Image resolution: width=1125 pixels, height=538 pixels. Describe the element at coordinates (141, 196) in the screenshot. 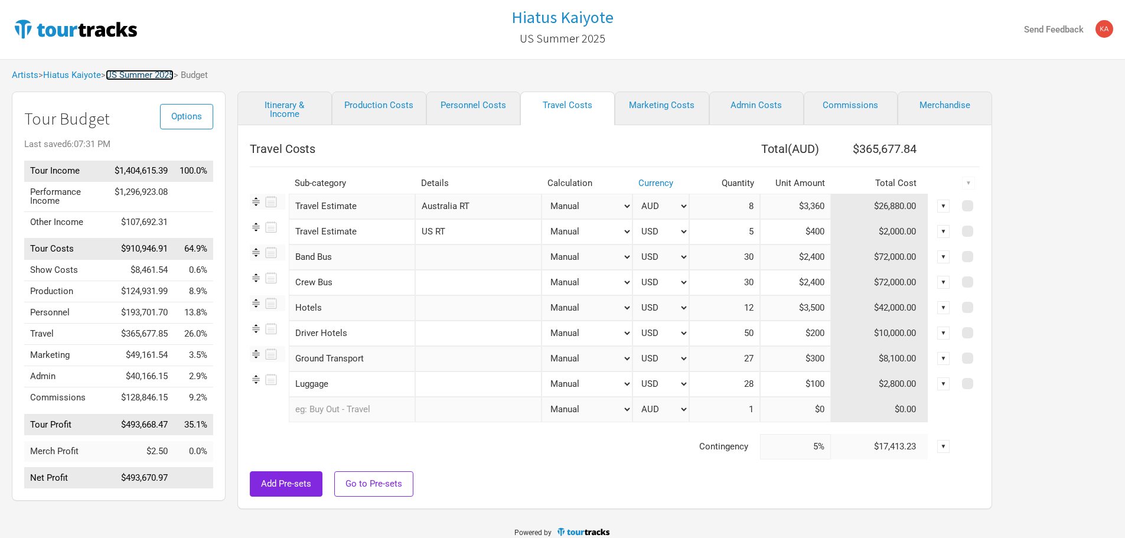

I see `td: $1,296,923.08` at that location.